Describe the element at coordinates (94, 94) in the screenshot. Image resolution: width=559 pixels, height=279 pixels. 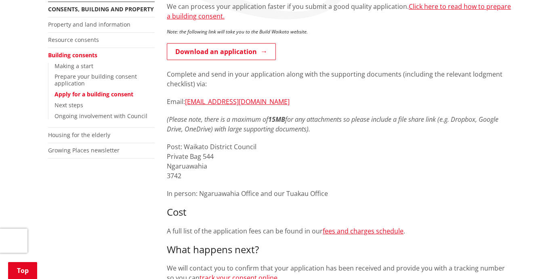
I see `a: Apply for a building consent` at that location.